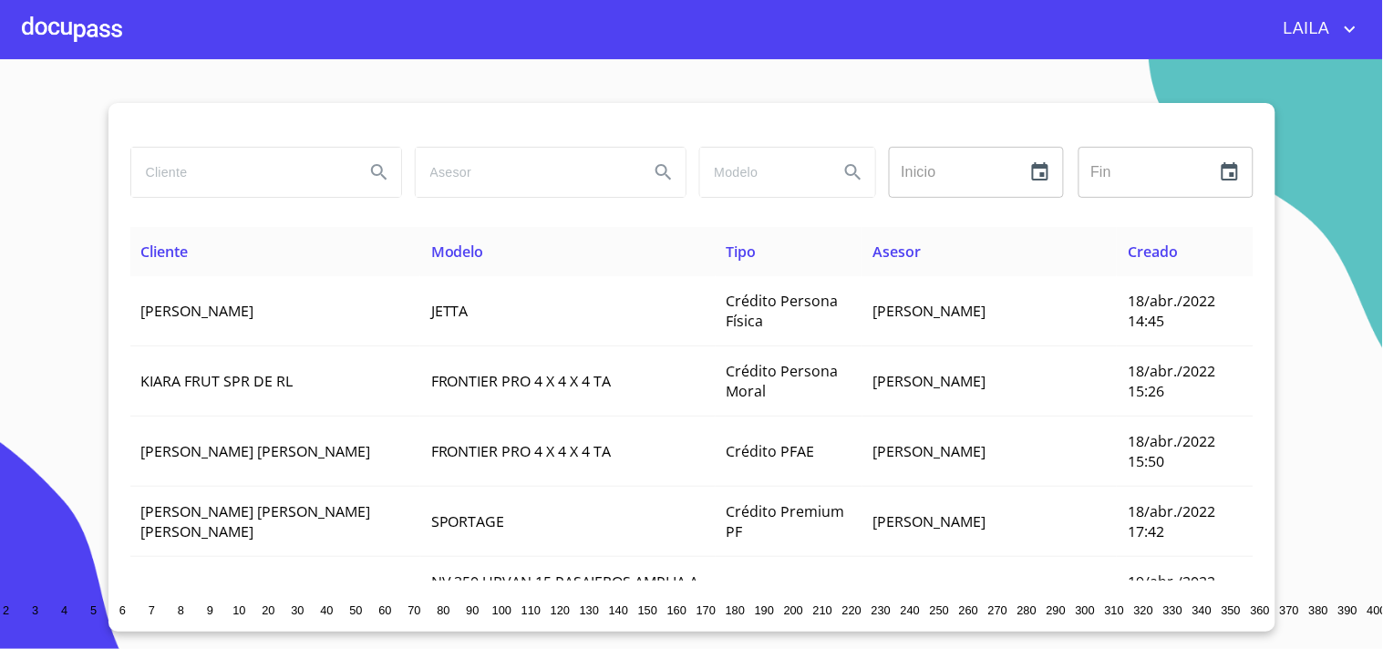 This screenshot has height=649, width=1383. Describe the element at coordinates (940, 610) in the screenshot. I see `button: 250` at that location.